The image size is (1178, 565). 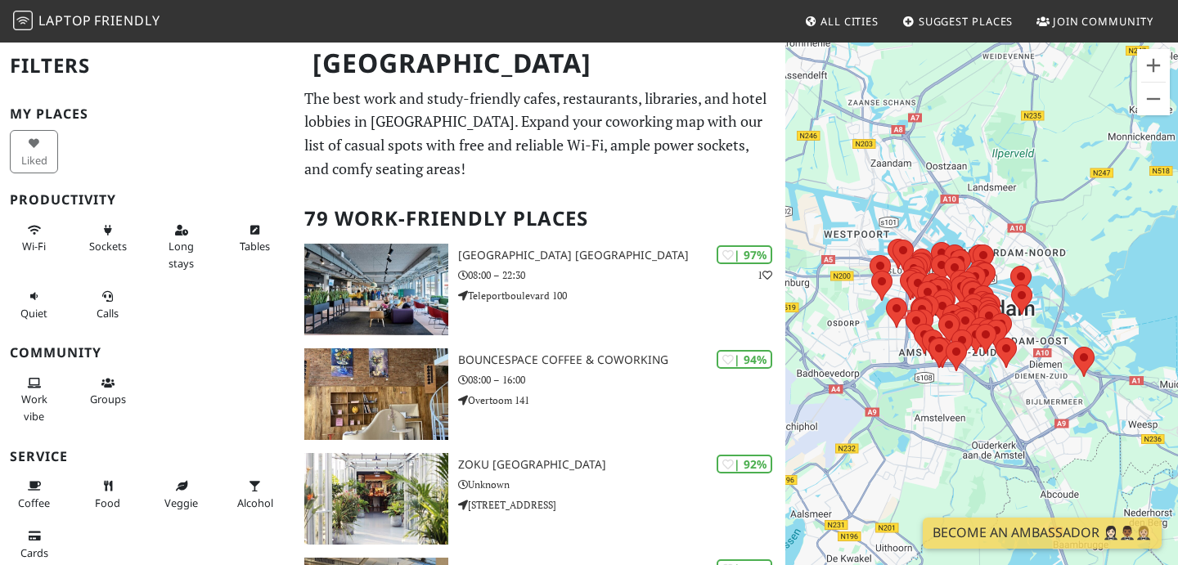 I want to click on button: Sockets, so click(x=107, y=238).